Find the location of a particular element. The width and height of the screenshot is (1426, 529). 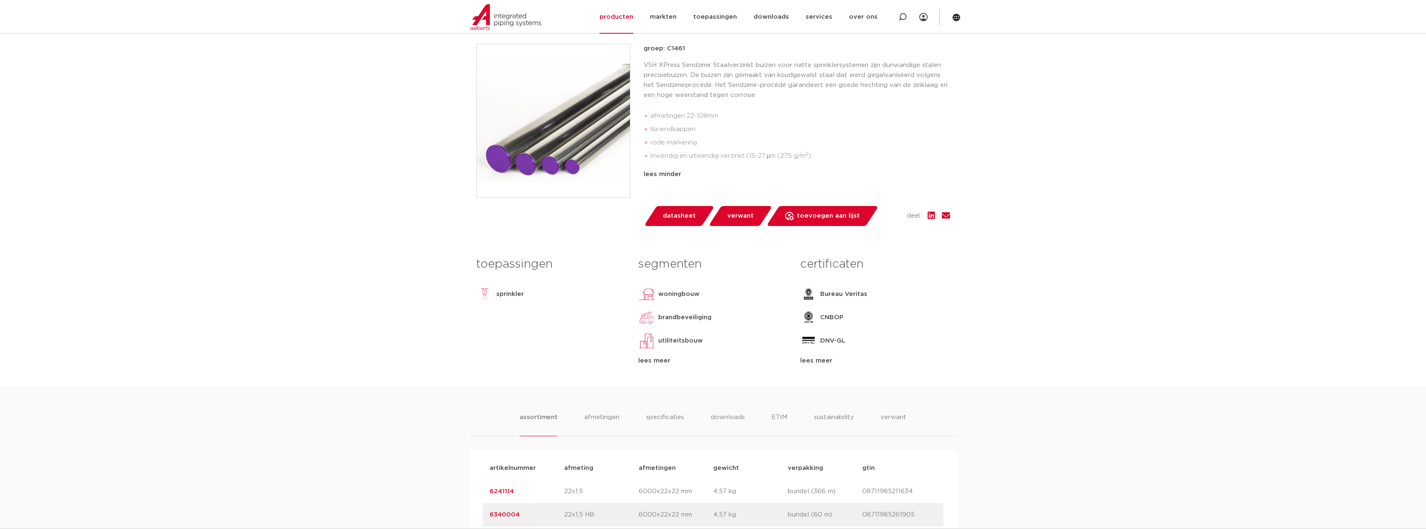

p: afmeting is located at coordinates (601, 468).